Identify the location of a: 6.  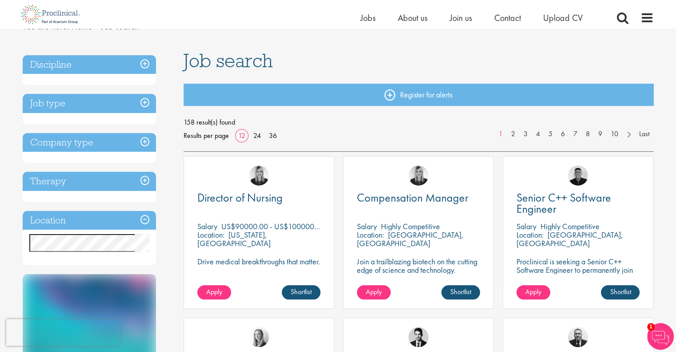
(563, 134).